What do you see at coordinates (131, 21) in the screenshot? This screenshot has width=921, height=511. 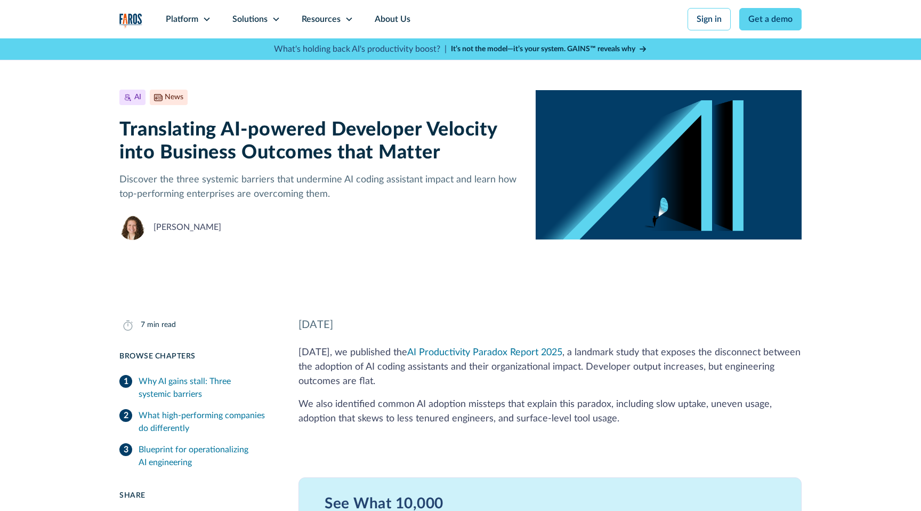 I see `a: home` at bounding box center [131, 21].